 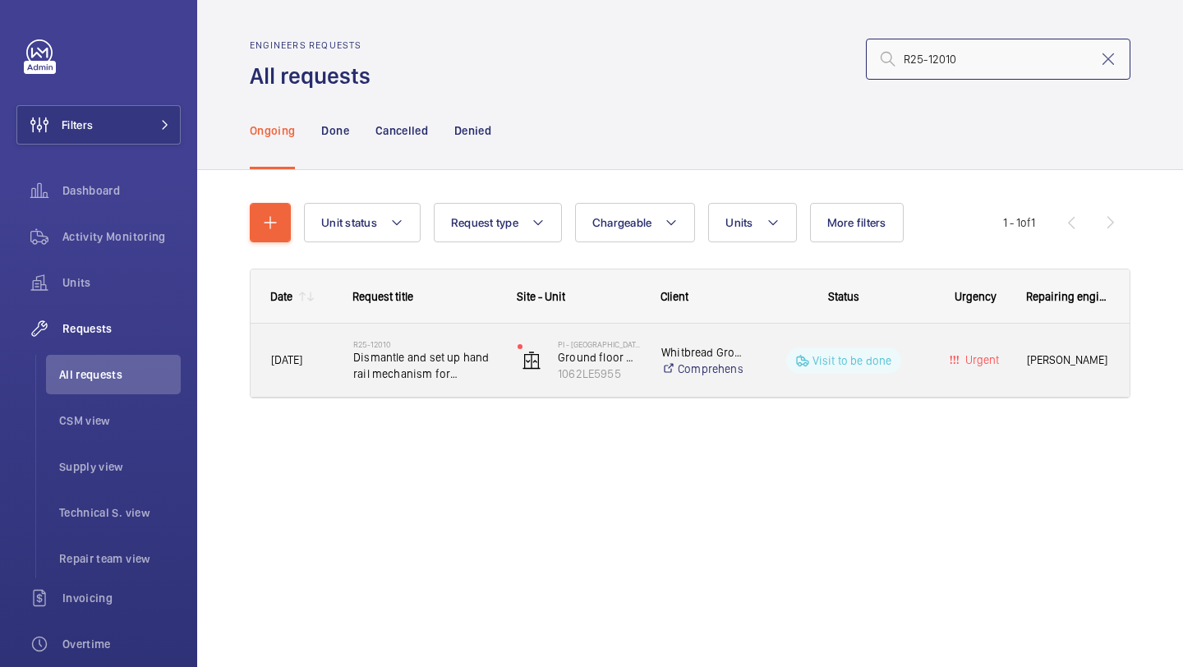 What do you see at coordinates (120, 559) in the screenshot?
I see `span: Repair team view` at bounding box center [120, 559].